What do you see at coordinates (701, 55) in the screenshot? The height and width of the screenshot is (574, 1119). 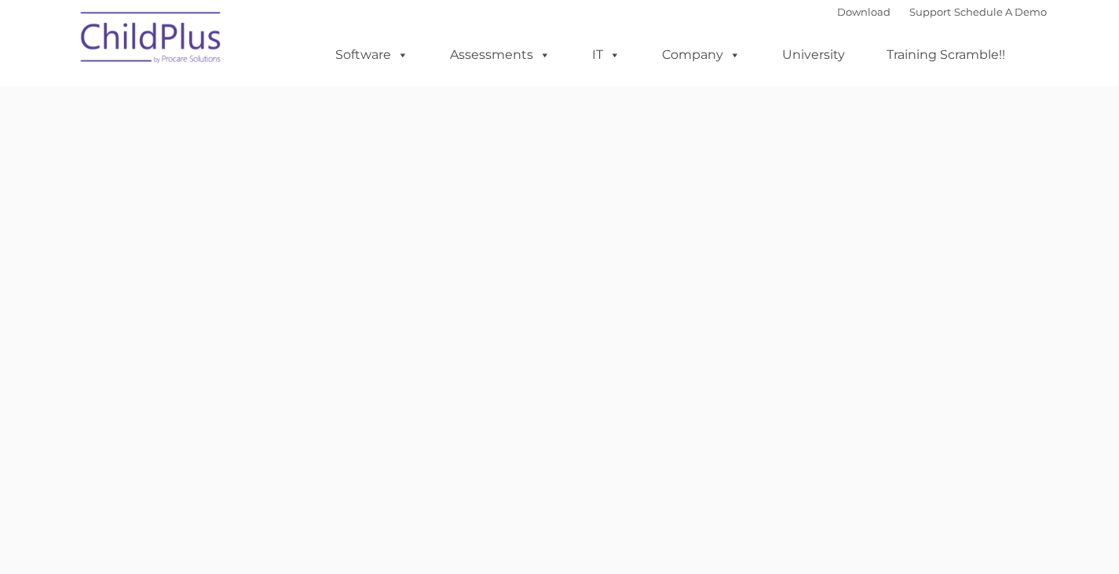 I see `a: Company` at bounding box center [701, 55].